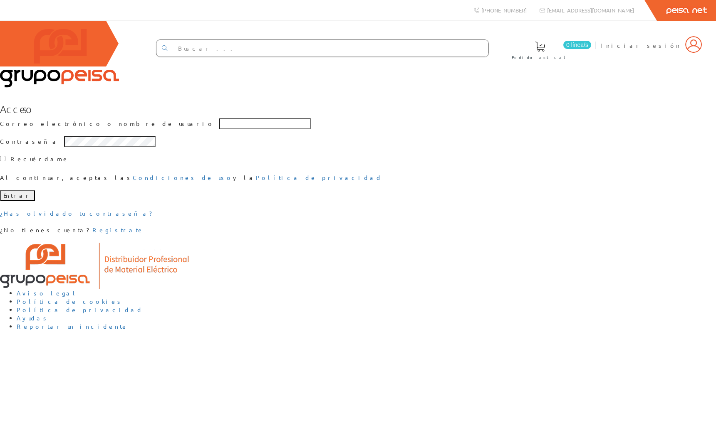 This screenshot has height=438, width=716. Describe the element at coordinates (183, 178) in the screenshot. I see `a: Condiciones de uso` at that location.